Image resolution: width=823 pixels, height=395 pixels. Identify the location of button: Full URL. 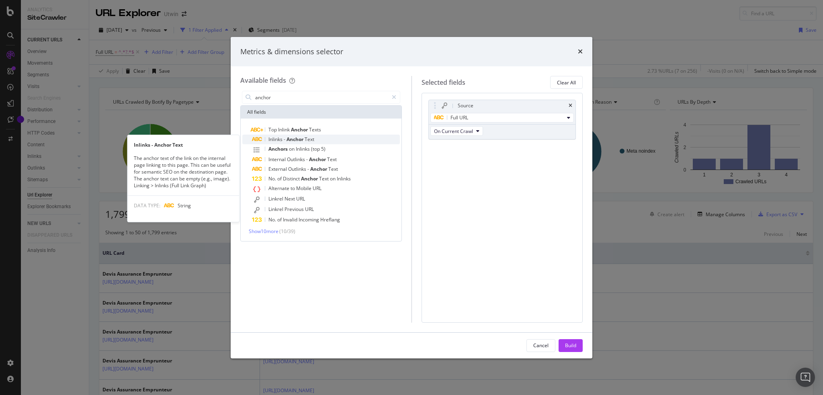
(502, 118).